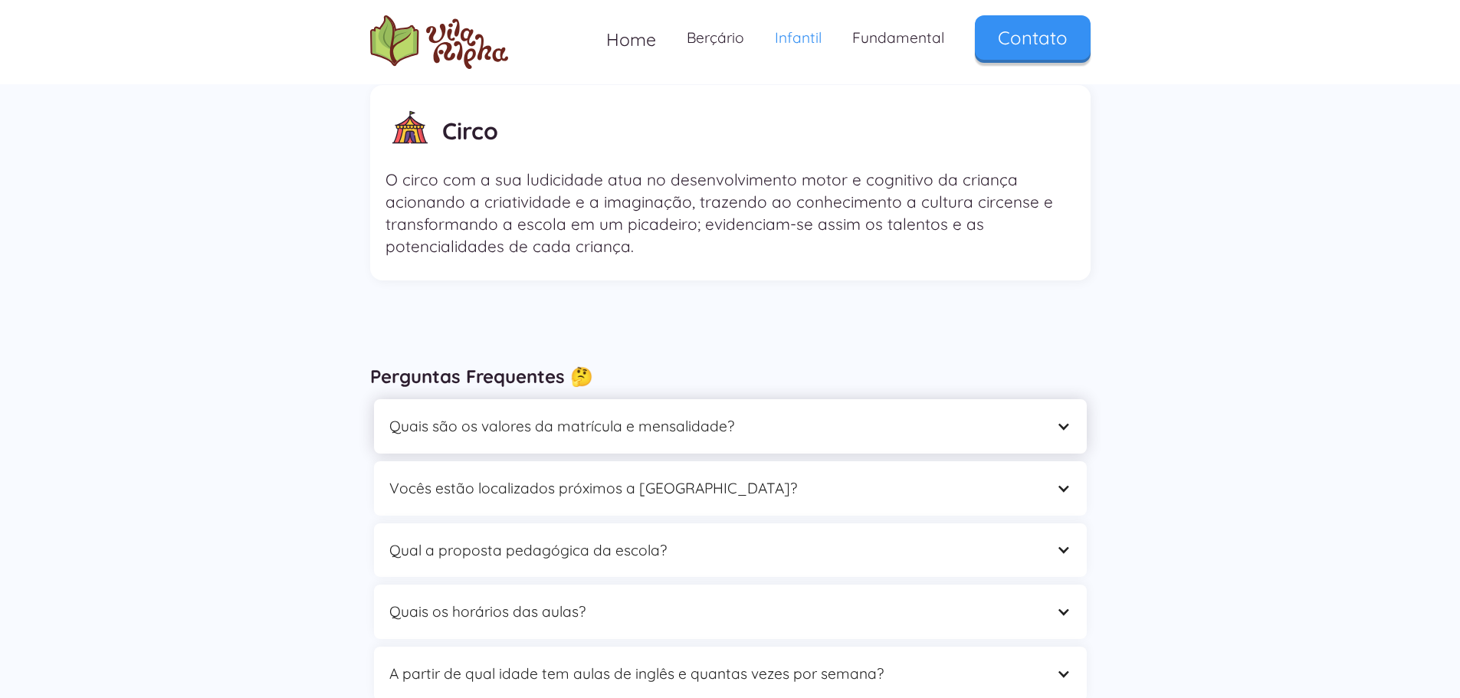 The height and width of the screenshot is (698, 1460). Describe the element at coordinates (731, 213) in the screenshot. I see `p: O circo com a sua ludicidade atua no desenvolvimento motor e cognitivo da criança acionando a cri...` at that location.